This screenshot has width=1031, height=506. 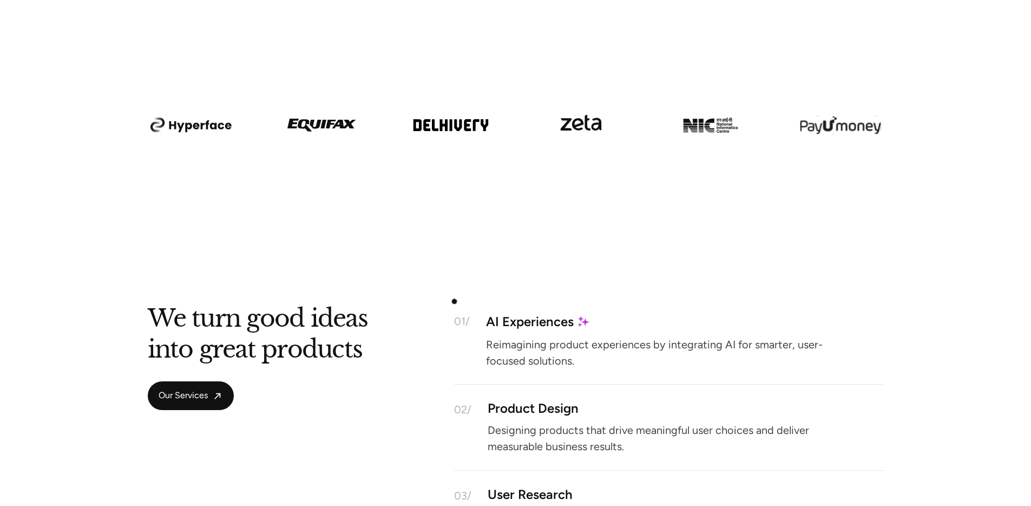 I want to click on div: 02/, so click(x=463, y=409).